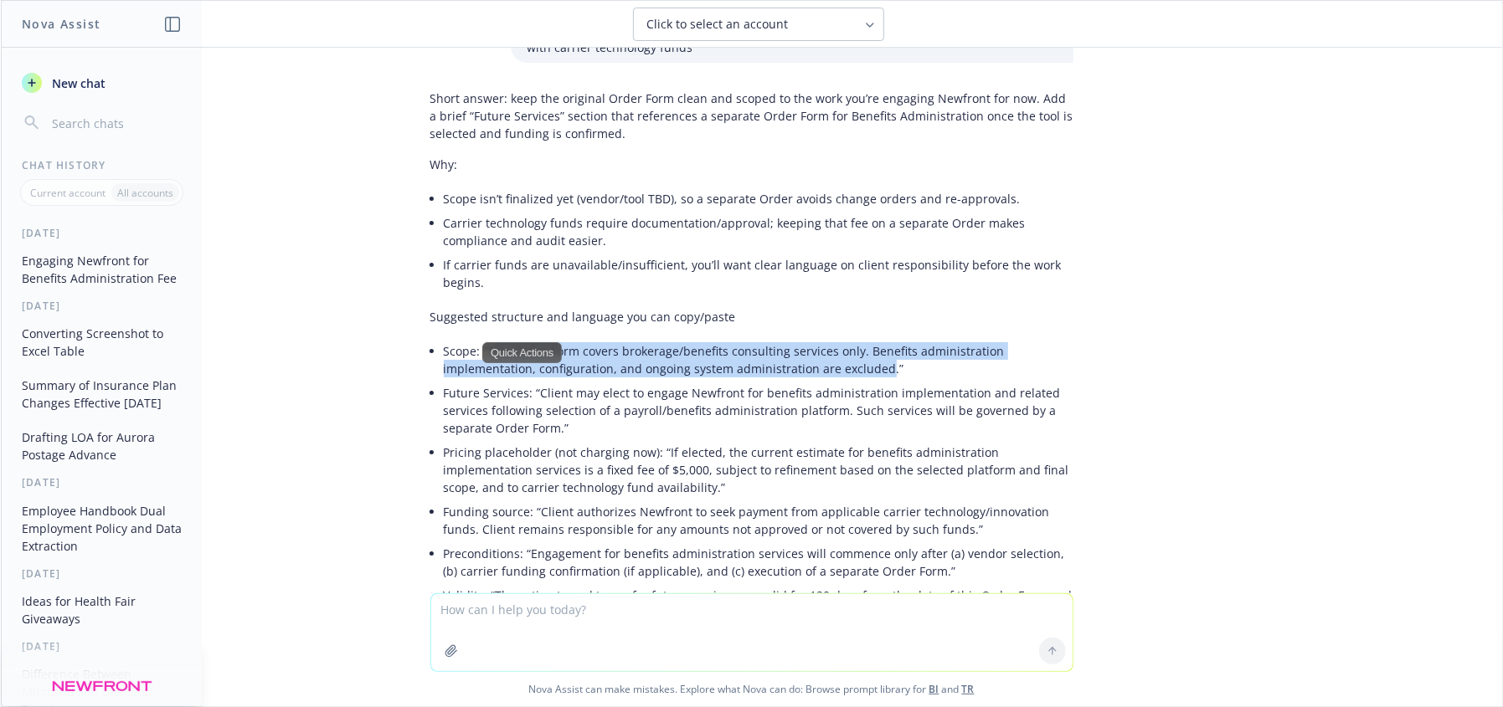 The image size is (1503, 707). What do you see at coordinates (758, 198) in the screenshot?
I see `li: Scope isn’t finalized yet (vendor/tool TBD), so a separate Order avoids change orders and re-appr...` at bounding box center [758, 198].